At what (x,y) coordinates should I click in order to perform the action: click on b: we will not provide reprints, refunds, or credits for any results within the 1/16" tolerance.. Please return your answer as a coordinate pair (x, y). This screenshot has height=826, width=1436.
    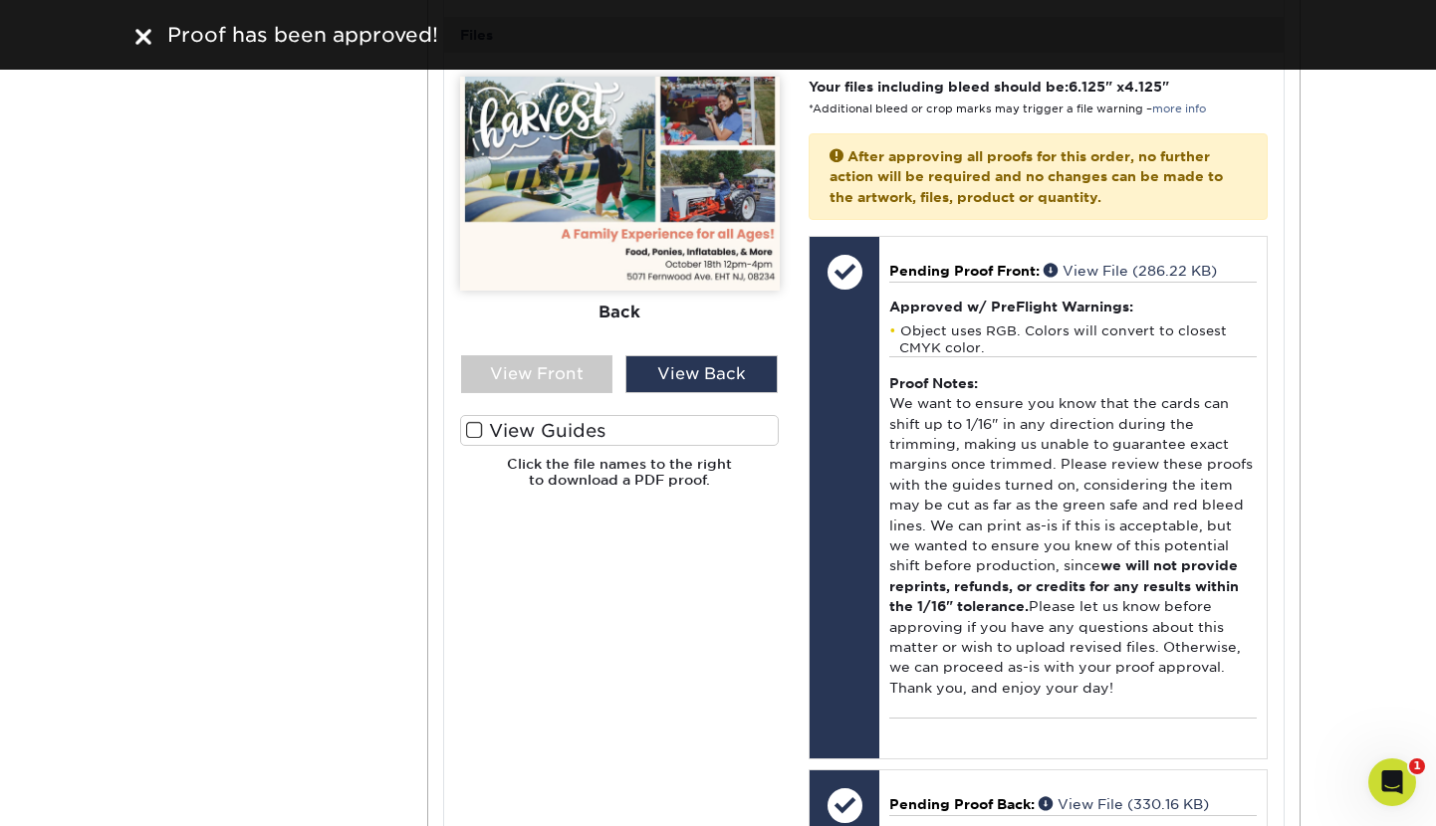
    Looking at the image, I should click on (1063, 585).